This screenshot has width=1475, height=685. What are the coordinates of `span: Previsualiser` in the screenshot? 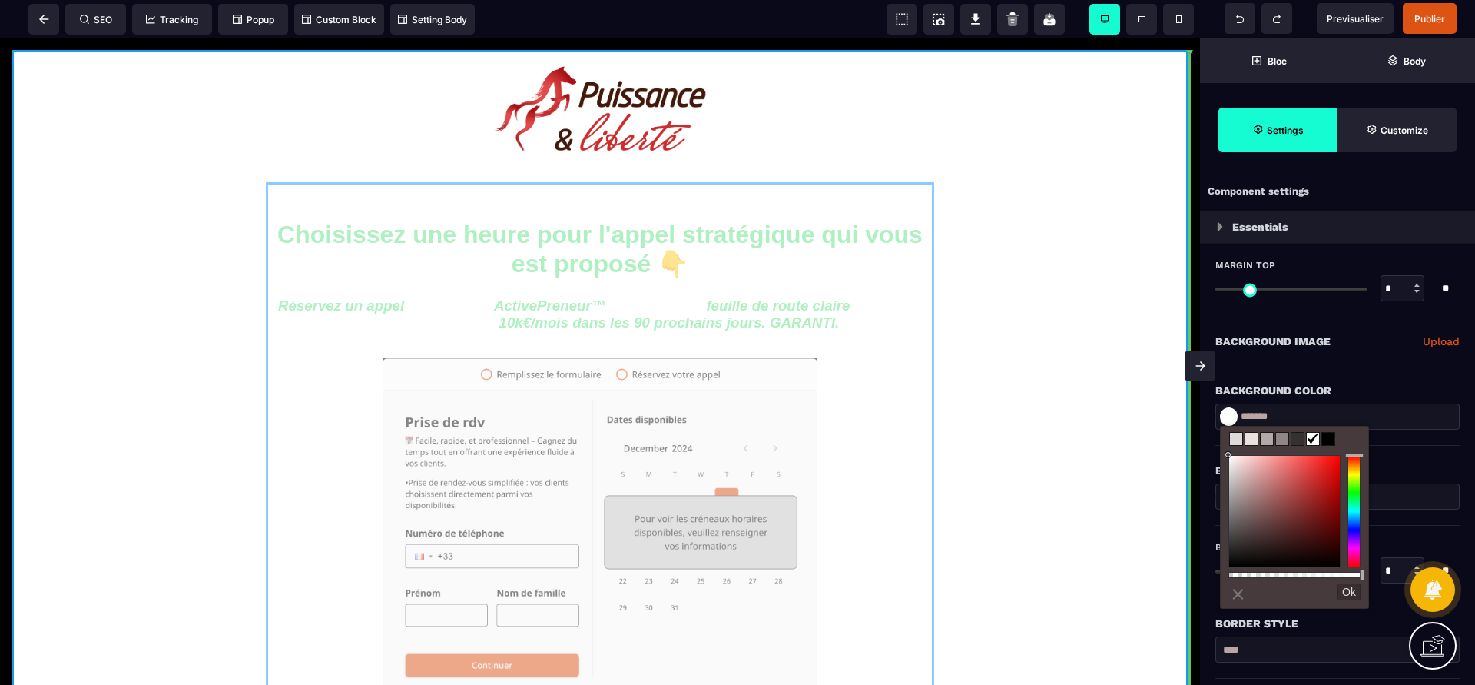 It's located at (1356, 18).